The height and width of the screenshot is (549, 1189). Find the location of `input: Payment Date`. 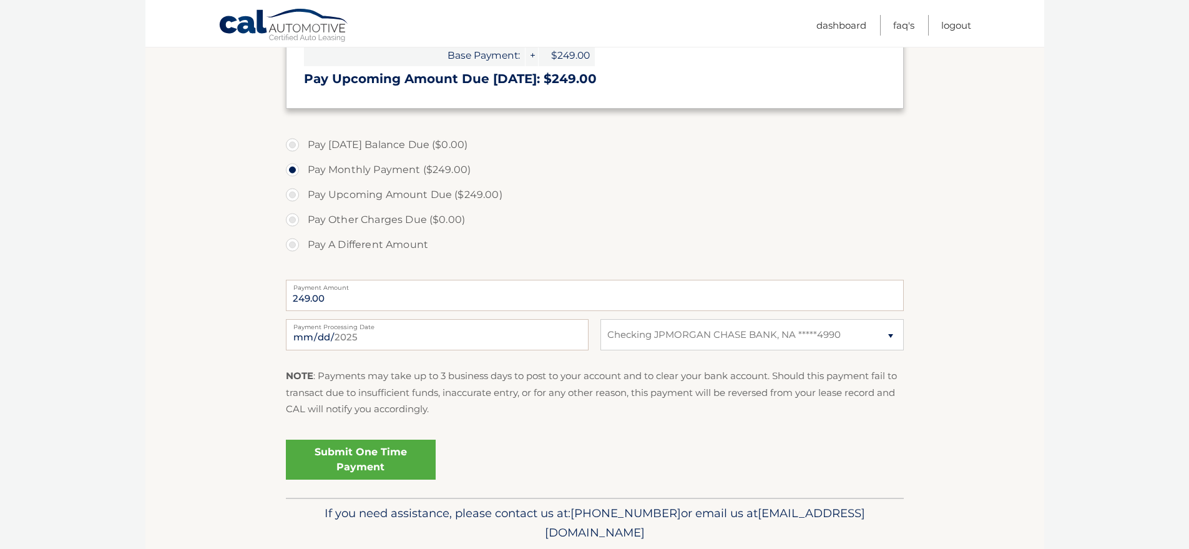

input: Payment Date is located at coordinates (437, 335).